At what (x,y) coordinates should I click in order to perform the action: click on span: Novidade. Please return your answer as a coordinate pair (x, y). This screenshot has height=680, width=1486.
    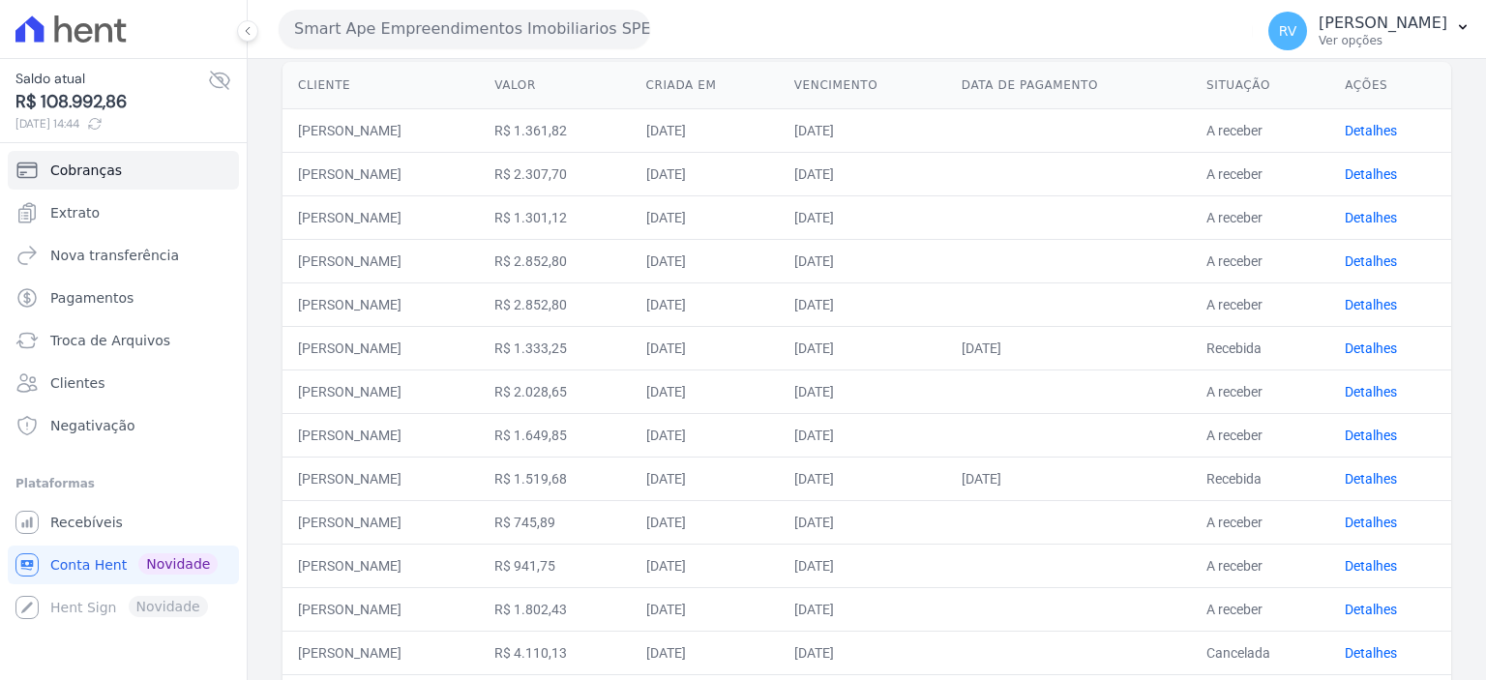
    Looking at the image, I should click on (178, 564).